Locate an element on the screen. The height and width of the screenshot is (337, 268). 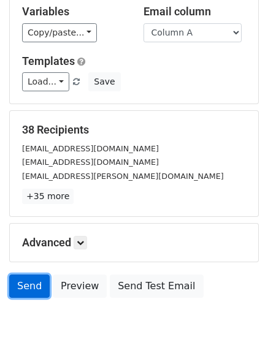
h5: Variables is located at coordinates (74, 12).